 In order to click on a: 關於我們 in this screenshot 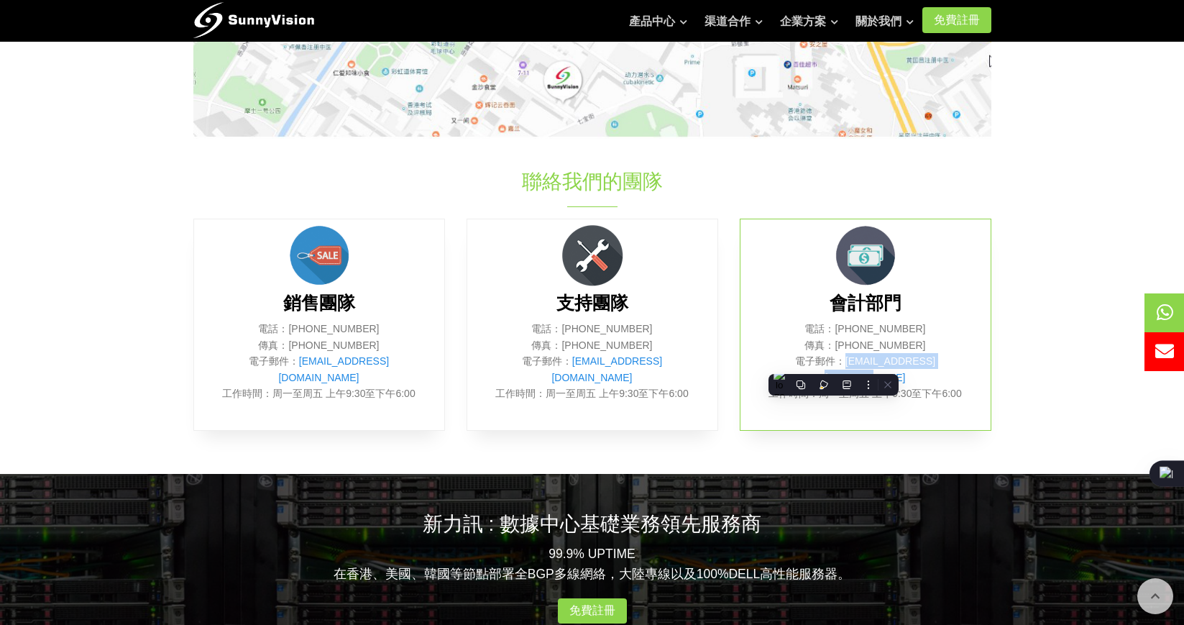, I will do `click(884, 22)`.